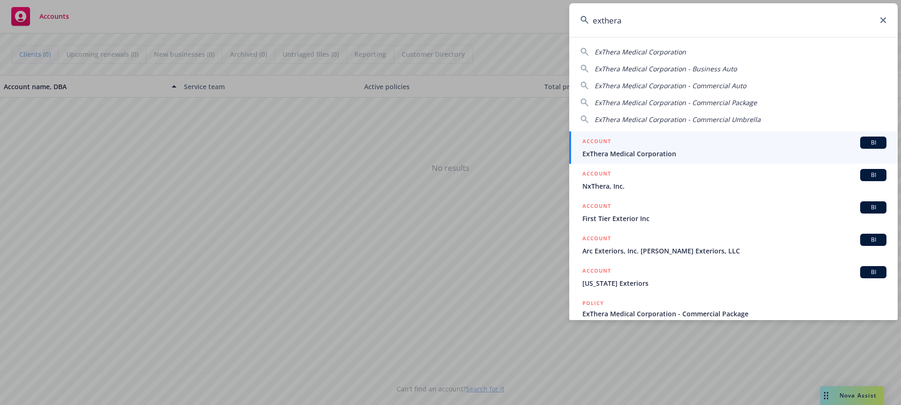 The image size is (901, 405). I want to click on a: ACCOUNTBIFirst Tier Exterior Inc, so click(733, 212).